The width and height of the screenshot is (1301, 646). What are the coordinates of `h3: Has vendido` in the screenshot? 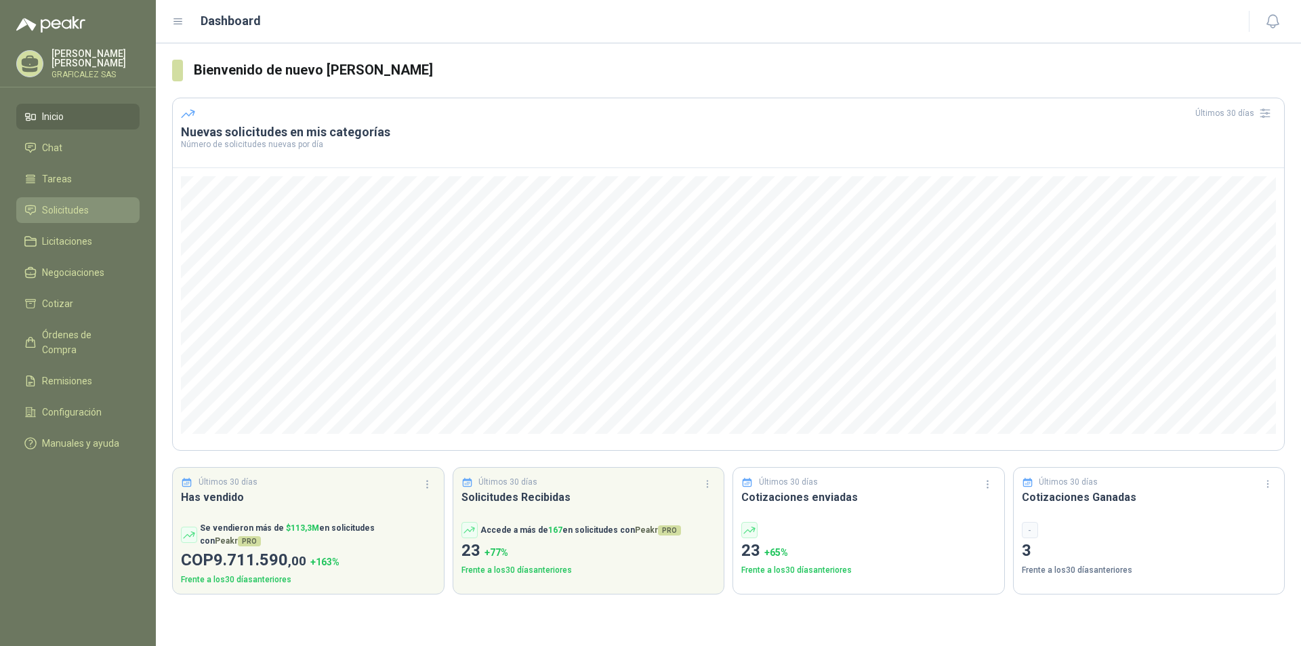 It's located at (308, 497).